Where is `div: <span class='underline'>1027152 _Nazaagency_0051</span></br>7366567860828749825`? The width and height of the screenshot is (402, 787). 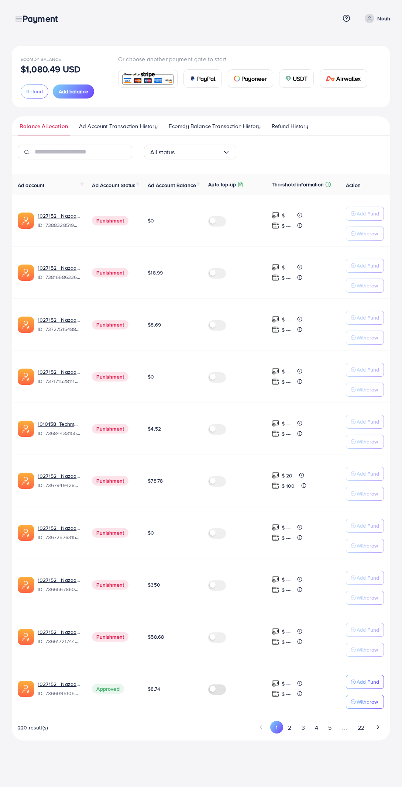
div: <span class='underline'>1027152 _Nazaagency_0051</span></br>7366567860828749825 is located at coordinates (59, 585).